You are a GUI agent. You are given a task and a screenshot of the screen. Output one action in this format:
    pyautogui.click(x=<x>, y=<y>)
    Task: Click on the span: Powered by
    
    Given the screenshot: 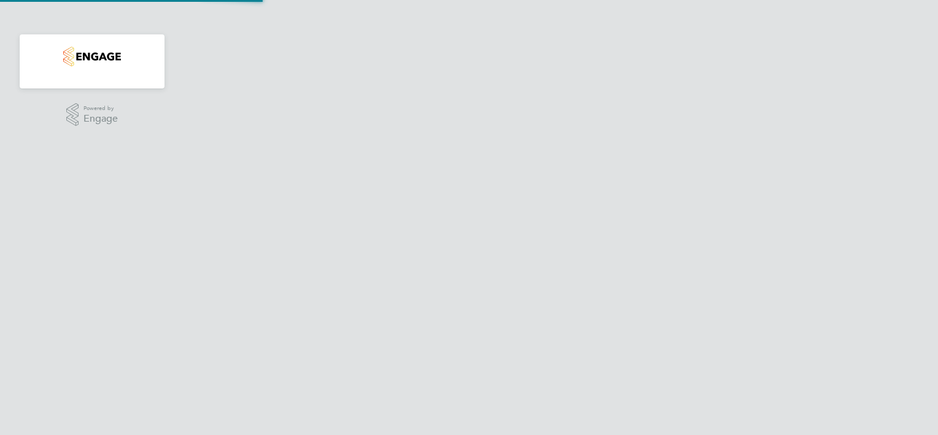 What is the action you would take?
    pyautogui.click(x=101, y=108)
    